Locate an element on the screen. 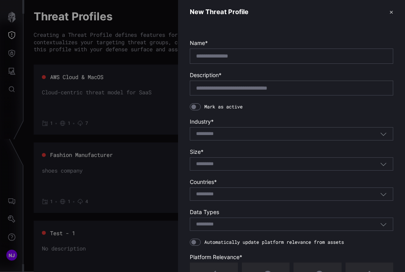  label: Industry * is located at coordinates (292, 122).